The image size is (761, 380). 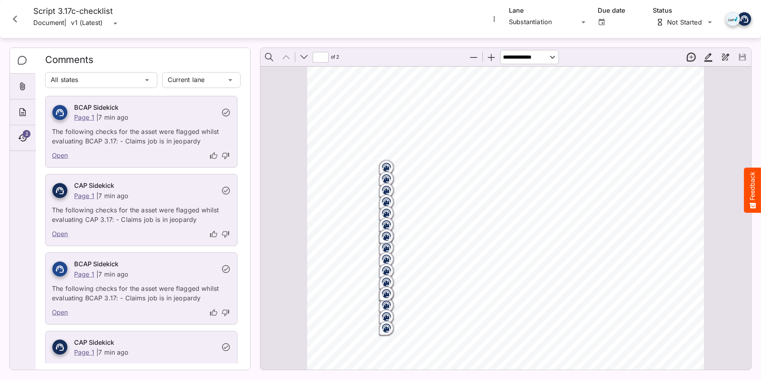 I want to click on button: Find in Document, so click(x=269, y=57).